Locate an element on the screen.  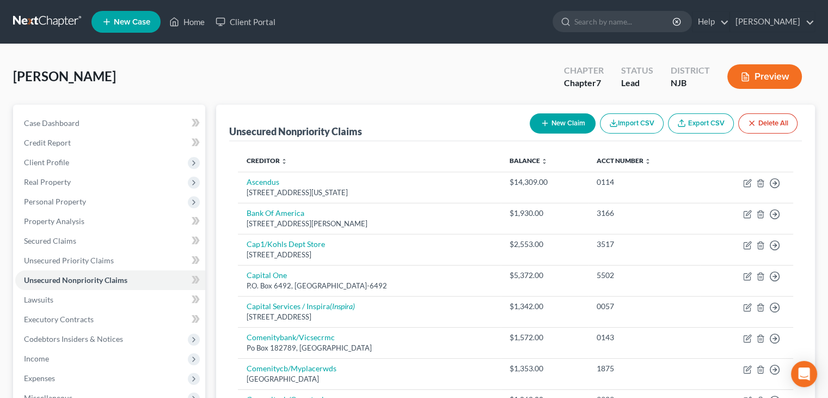
a: Comenitycb/Myplacerwds is located at coordinates (291, 368).